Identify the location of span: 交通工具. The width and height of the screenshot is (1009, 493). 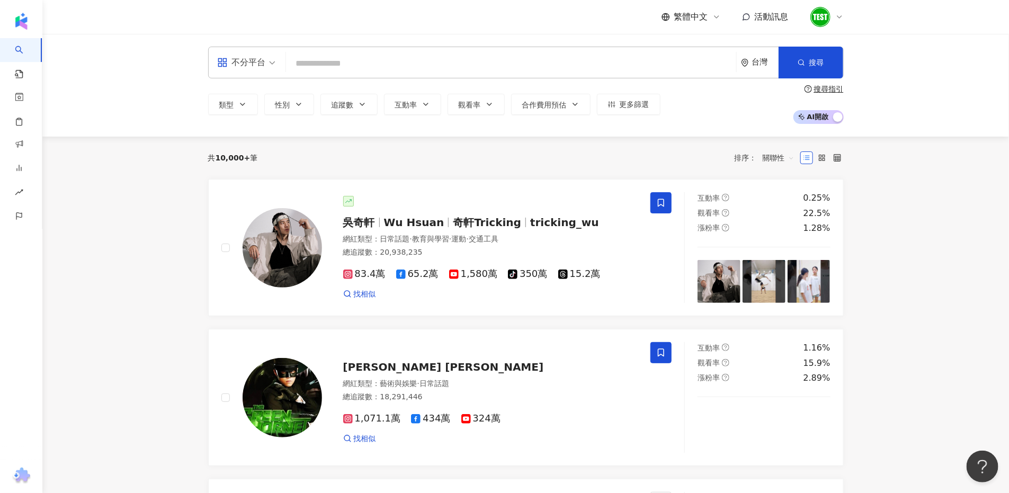
(484, 239).